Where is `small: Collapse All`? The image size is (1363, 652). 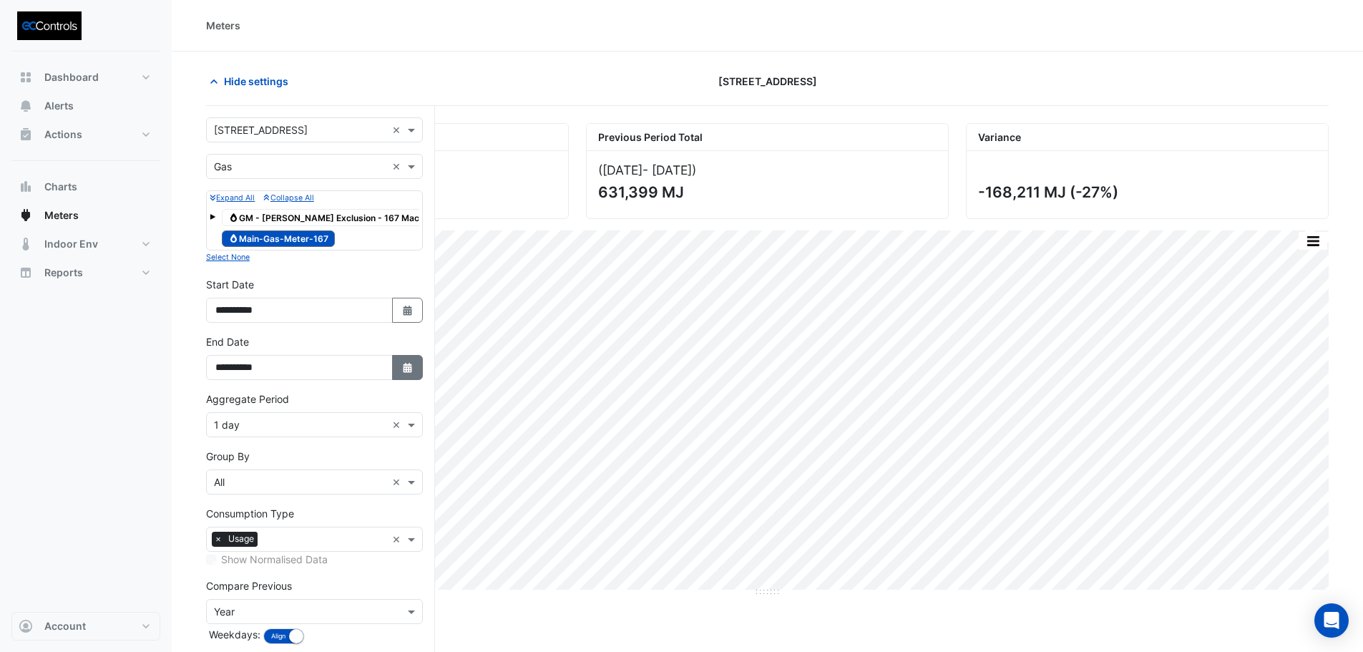
small: Collapse All is located at coordinates (288, 198).